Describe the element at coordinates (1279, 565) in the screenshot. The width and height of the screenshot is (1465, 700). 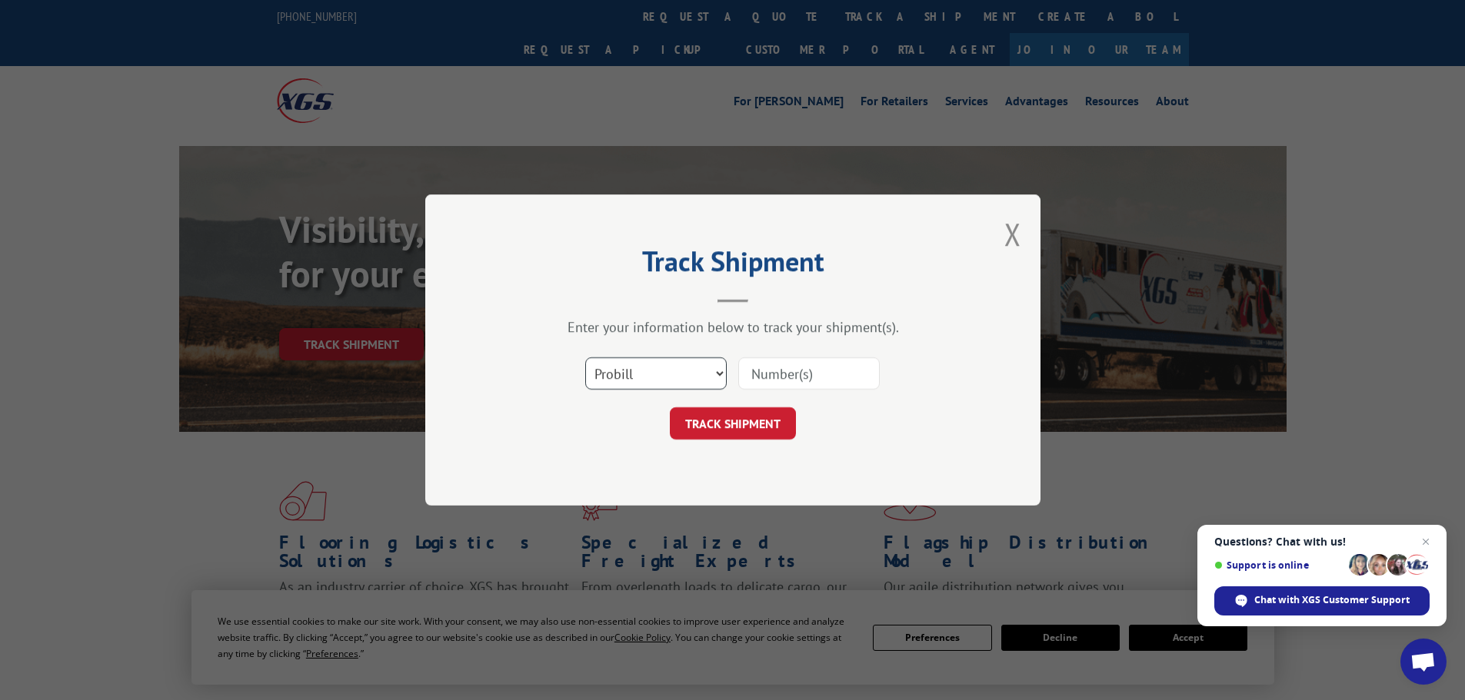
I see `span: Support is online` at that location.